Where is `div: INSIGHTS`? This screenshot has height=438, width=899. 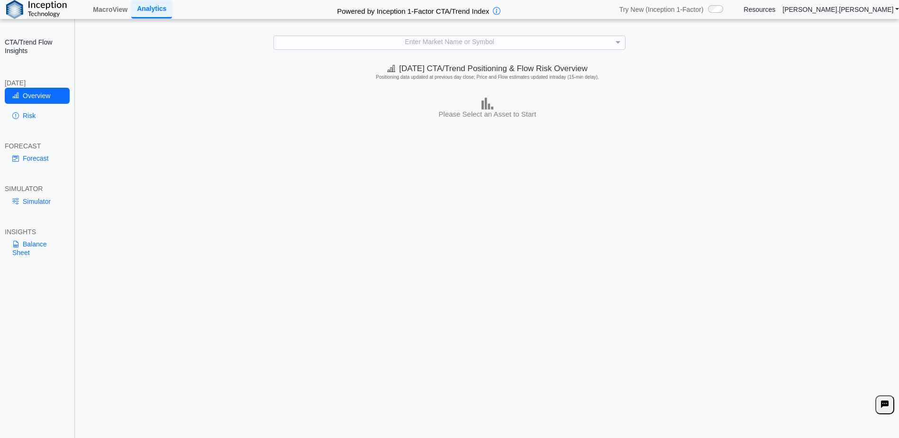
div: INSIGHTS is located at coordinates (37, 232).